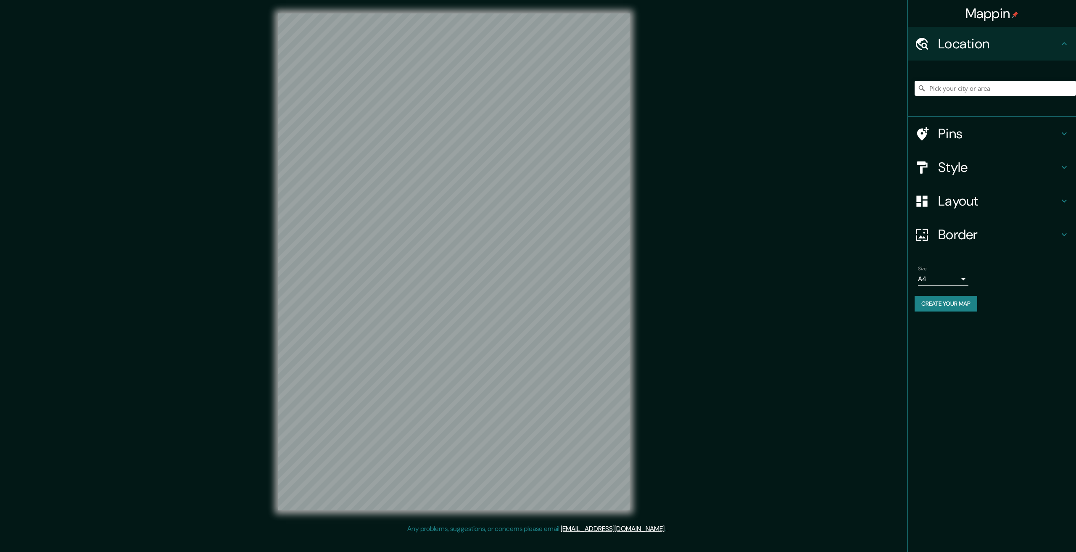 Image resolution: width=1076 pixels, height=552 pixels. What do you see at coordinates (992, 134) in the screenshot?
I see `div: Pins` at bounding box center [992, 134].